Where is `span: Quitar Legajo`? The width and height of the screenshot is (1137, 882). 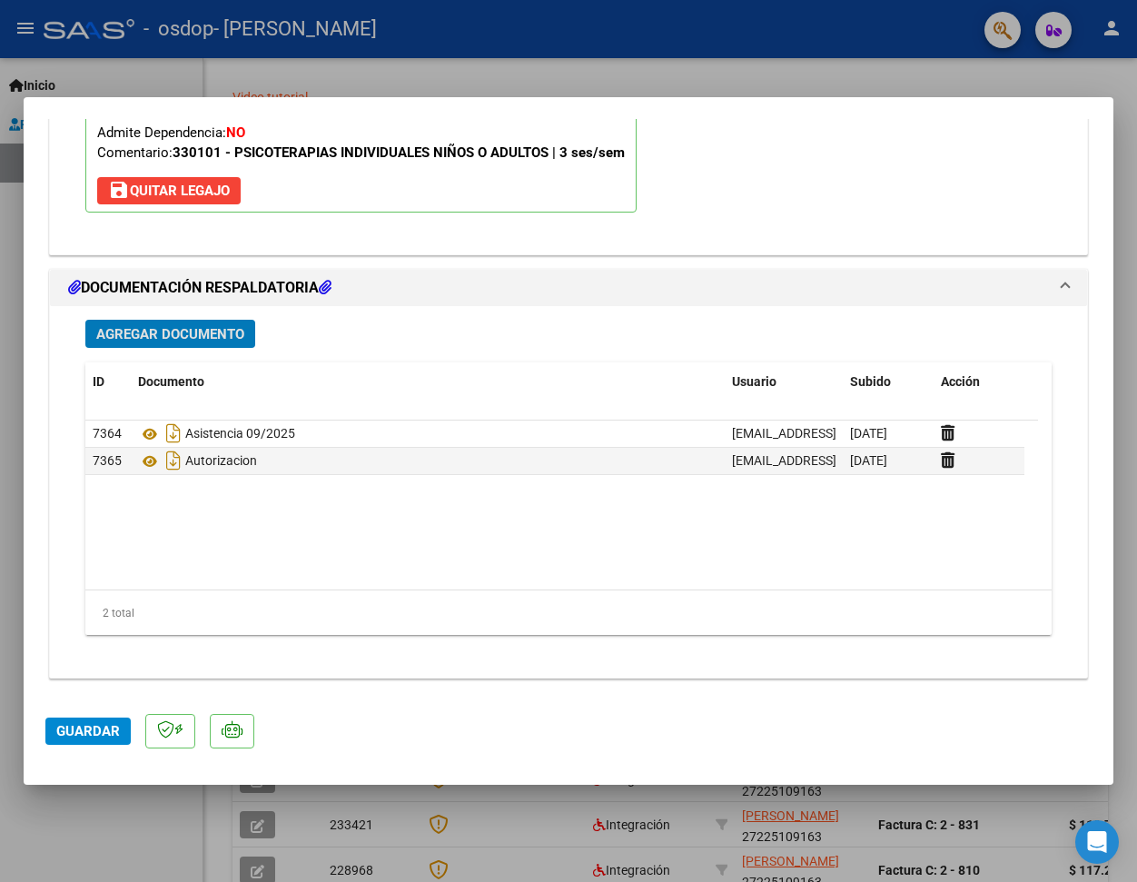 span: Quitar Legajo is located at coordinates (169, 191).